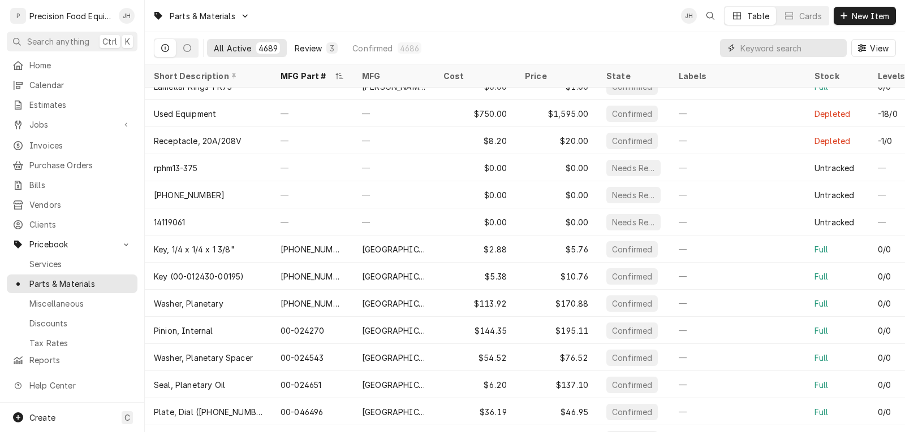 The image size is (905, 432). What do you see at coordinates (475, 114) in the screenshot?
I see `div: $750.00` at bounding box center [475, 114].